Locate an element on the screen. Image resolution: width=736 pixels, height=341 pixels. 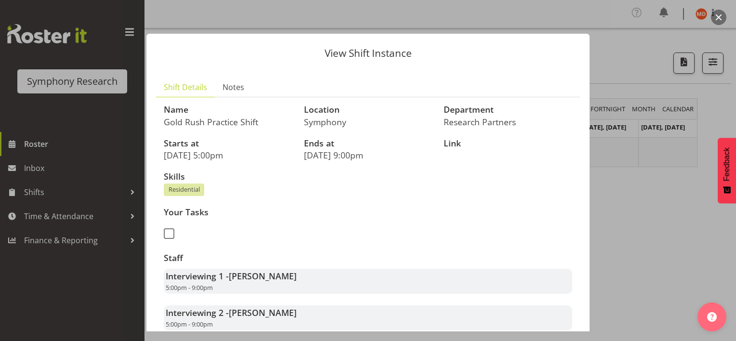
strong: Interviewing 1 - is located at coordinates (231, 276).